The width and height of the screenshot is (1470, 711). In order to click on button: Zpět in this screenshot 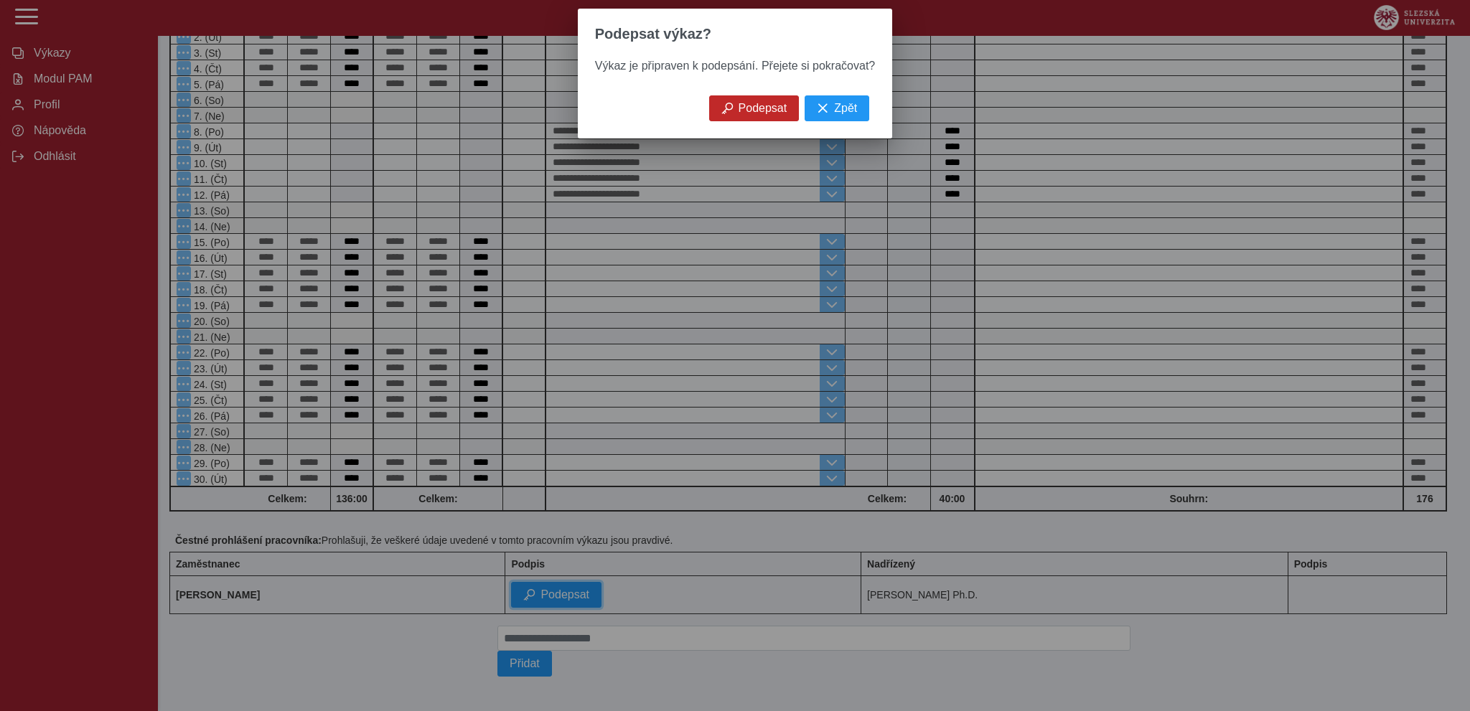, I will do `click(837, 108)`.